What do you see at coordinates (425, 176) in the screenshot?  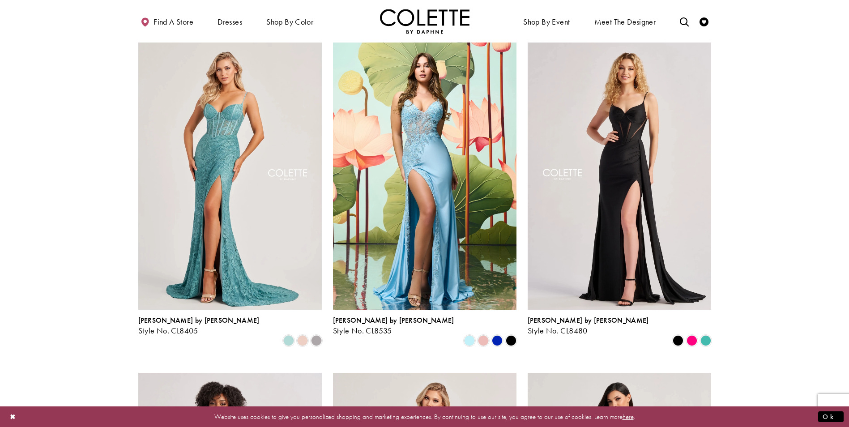 I see `a: Visit Colette by Daphne Style No. CL8535 Page` at bounding box center [425, 176].